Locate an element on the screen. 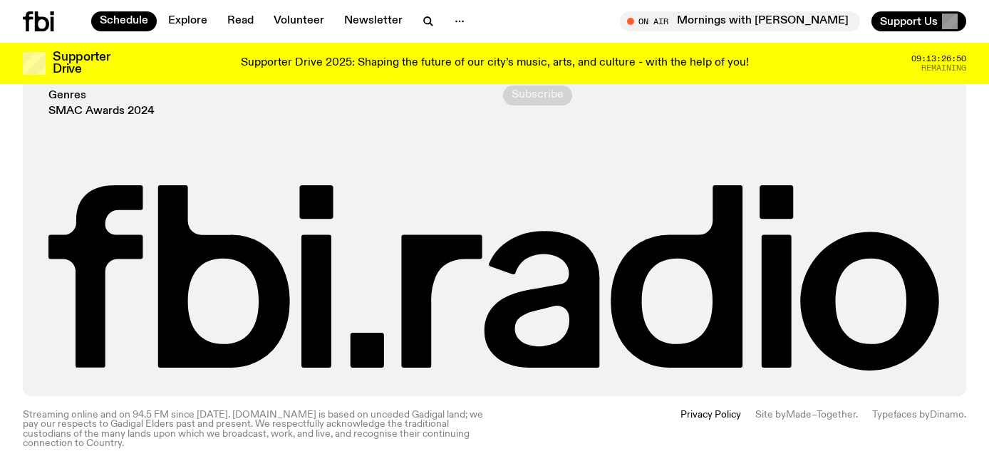 This screenshot has height=471, width=989. a: Explore is located at coordinates (187, 21).